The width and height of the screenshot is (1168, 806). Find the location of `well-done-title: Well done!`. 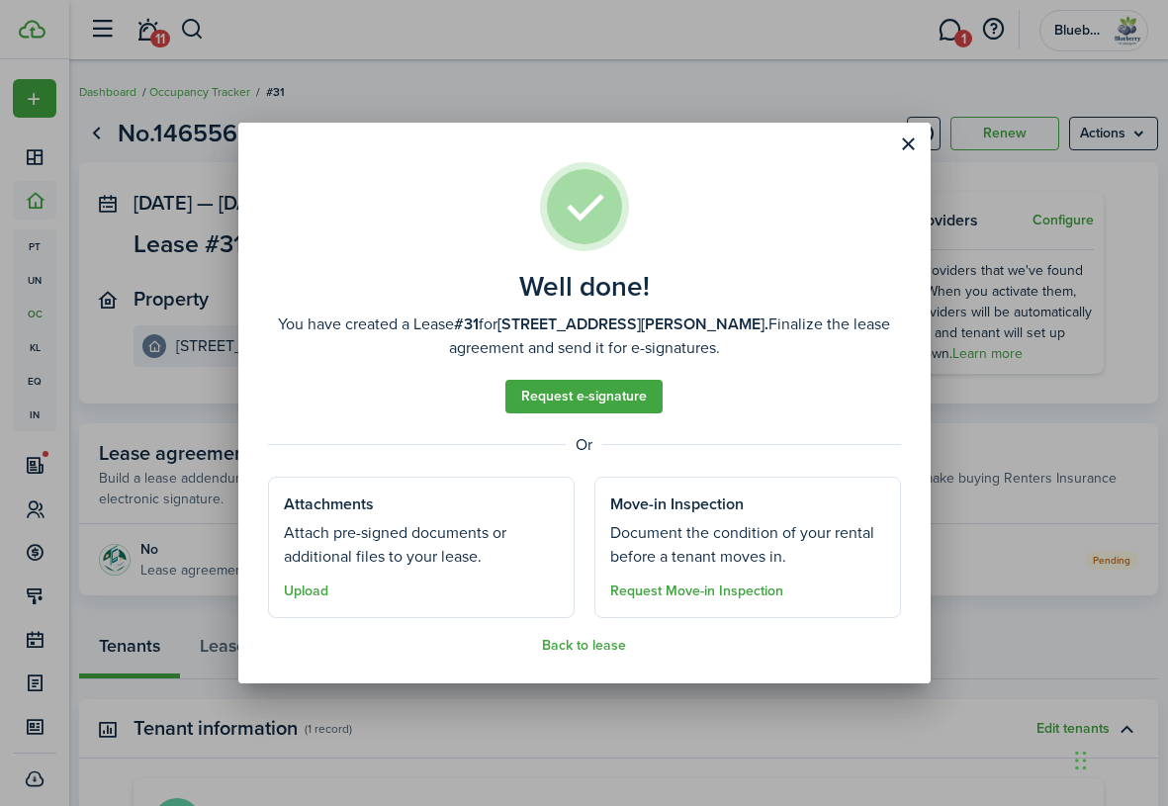

well-done-title: Well done! is located at coordinates (584, 287).